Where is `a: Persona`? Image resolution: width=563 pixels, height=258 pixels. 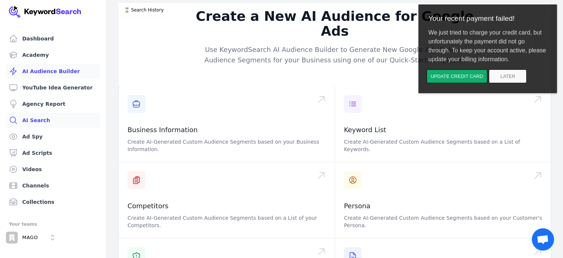 a: Persona is located at coordinates (357, 205).